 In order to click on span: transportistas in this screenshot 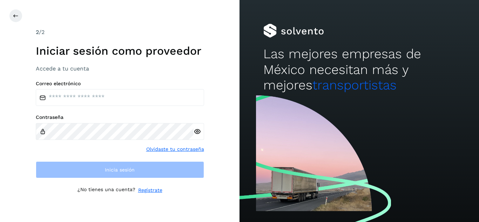, I will do `click(355, 85)`.